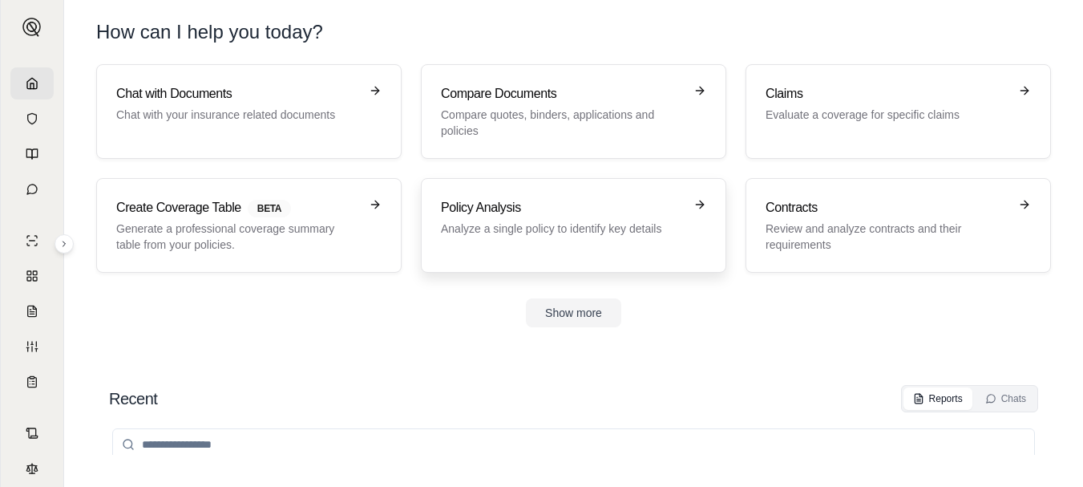 This screenshot has width=1083, height=487. Describe the element at coordinates (269, 208) in the screenshot. I see `span: BETA` at that location.